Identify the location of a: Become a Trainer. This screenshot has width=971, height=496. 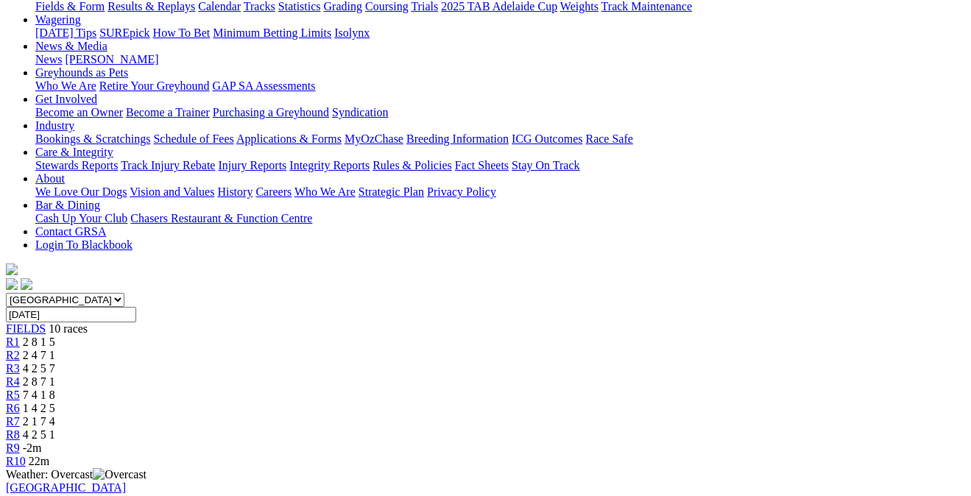
(168, 112).